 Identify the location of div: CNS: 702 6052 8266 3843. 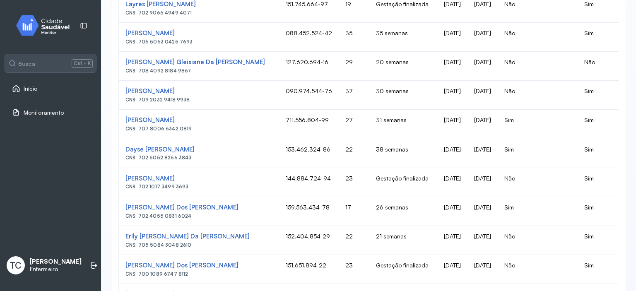
(199, 158).